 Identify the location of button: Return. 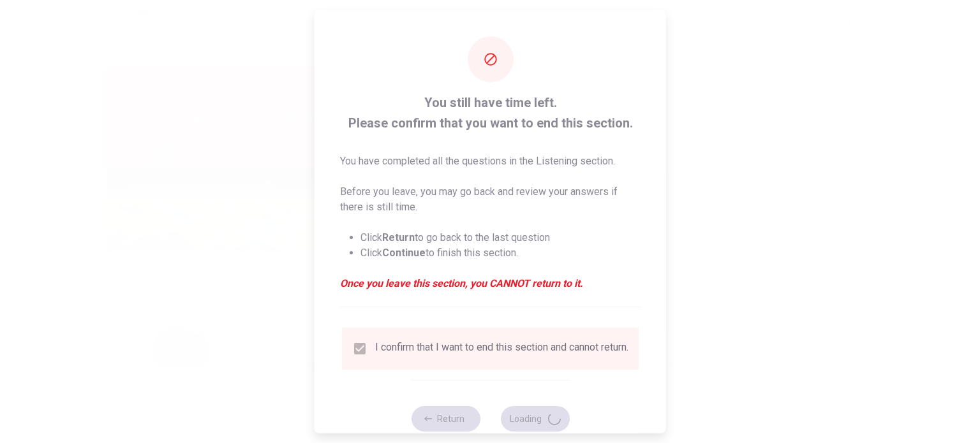
(445, 418).